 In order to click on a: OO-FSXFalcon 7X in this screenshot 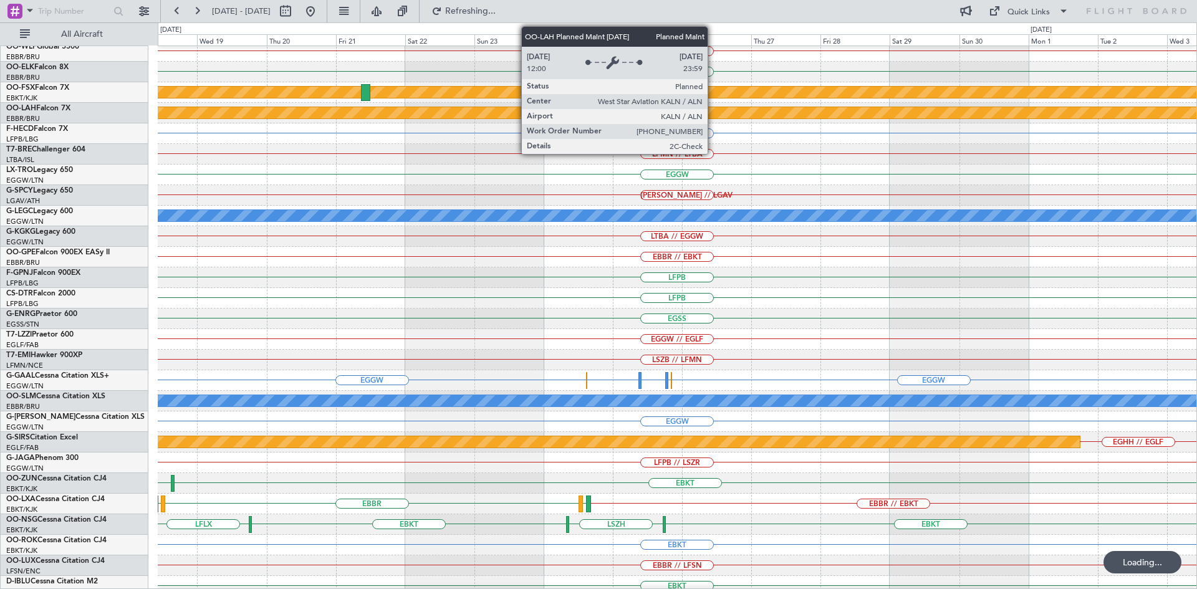, I will do `click(37, 88)`.